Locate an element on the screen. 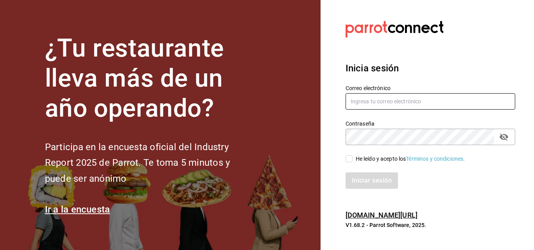 This screenshot has width=534, height=250. p: V1.68.2 - Parrot Software, 2025. is located at coordinates (430, 225).